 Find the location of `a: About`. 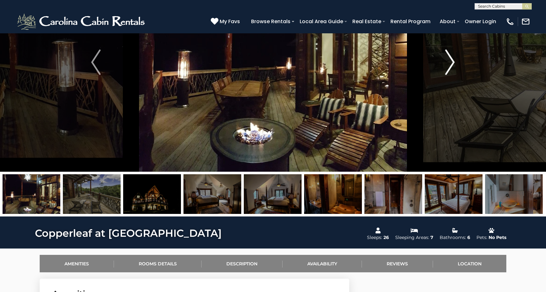

a: About is located at coordinates (447, 21).